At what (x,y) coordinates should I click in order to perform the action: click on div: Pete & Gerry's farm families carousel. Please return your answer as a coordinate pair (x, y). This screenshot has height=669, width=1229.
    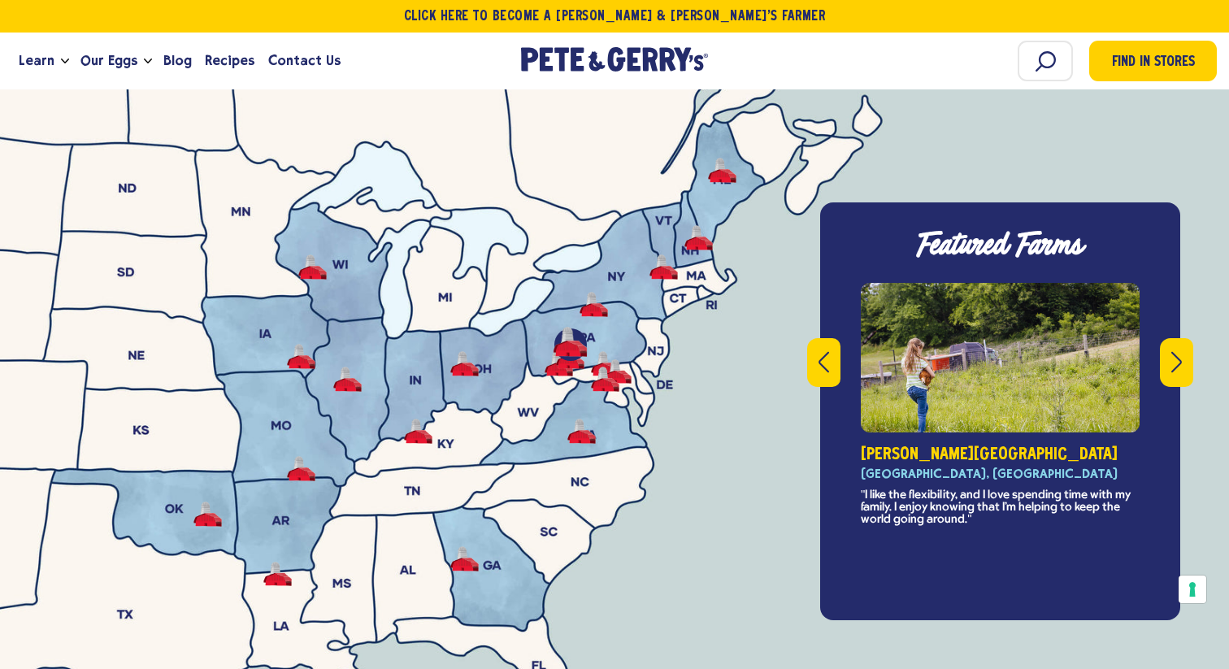
    Looking at the image, I should click on (999, 441).